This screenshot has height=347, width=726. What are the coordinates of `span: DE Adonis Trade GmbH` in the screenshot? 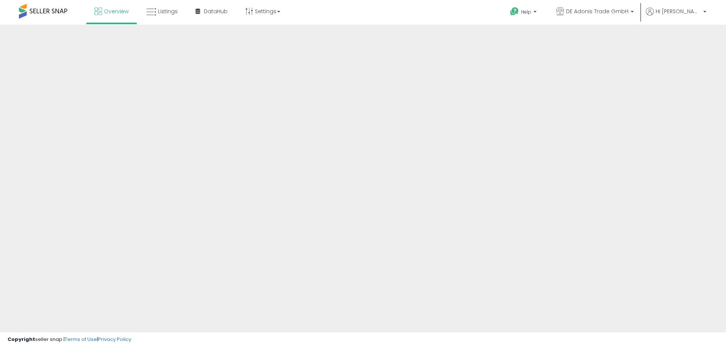 It's located at (597, 11).